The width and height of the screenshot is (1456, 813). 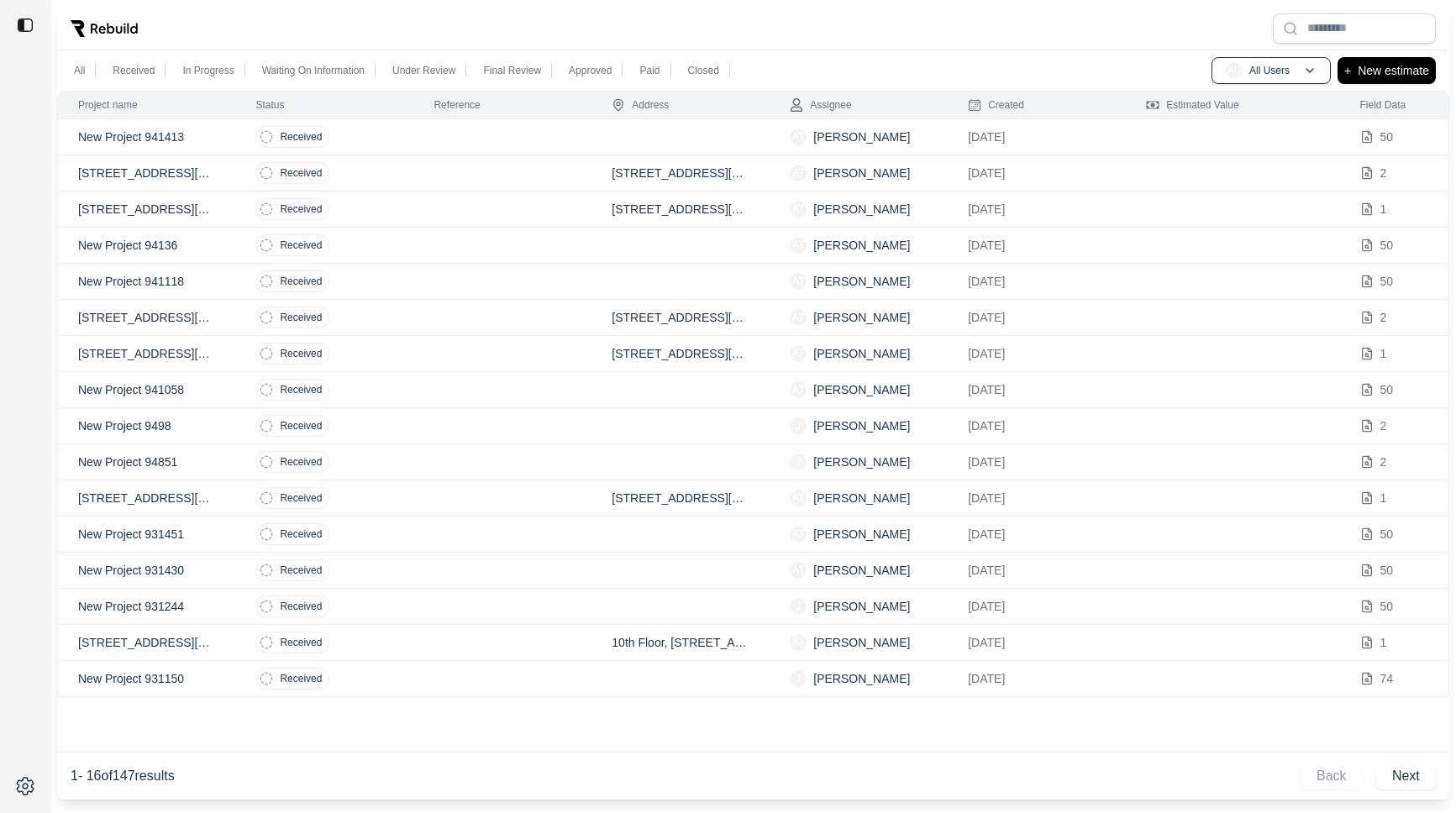 I want to click on p: New Project 941058, so click(x=146, y=390).